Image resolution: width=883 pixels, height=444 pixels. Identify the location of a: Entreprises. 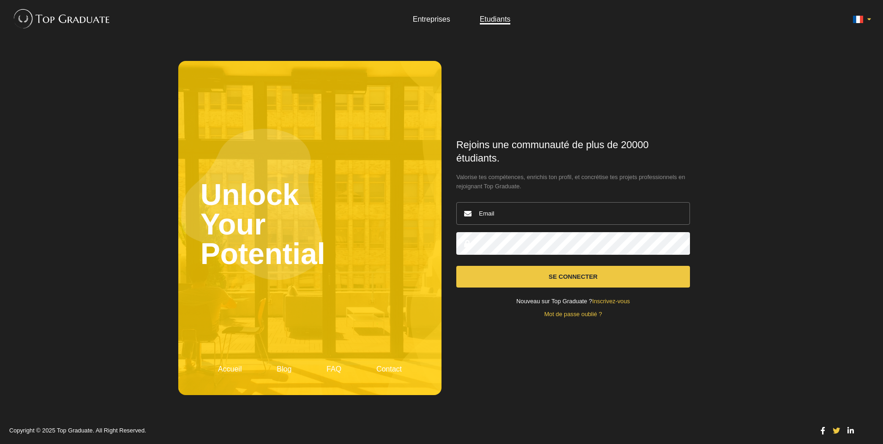
(431, 19).